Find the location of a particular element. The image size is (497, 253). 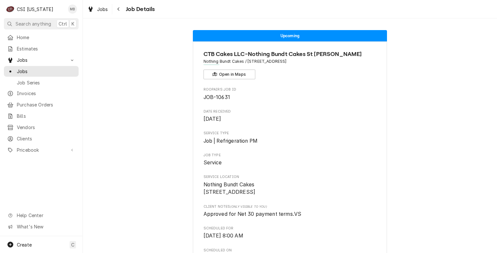

div: Service Location is located at coordinates (290, 185).